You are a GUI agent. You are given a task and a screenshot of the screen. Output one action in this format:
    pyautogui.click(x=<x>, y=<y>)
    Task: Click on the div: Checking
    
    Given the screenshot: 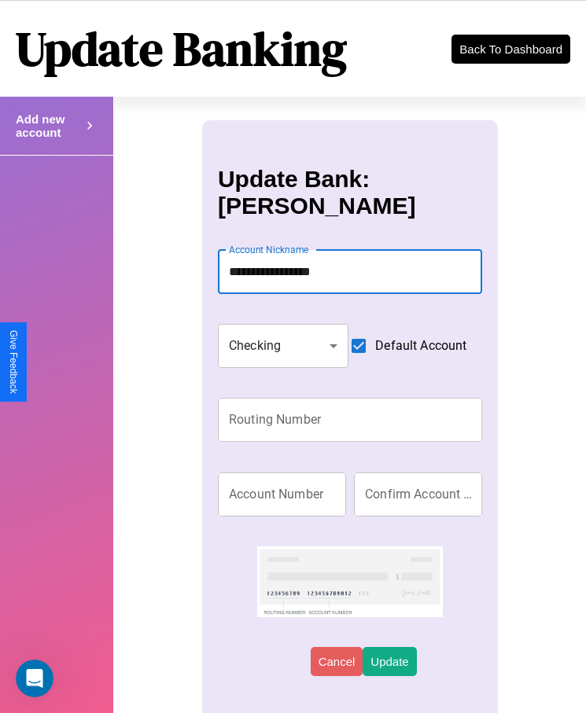 What is the action you would take?
    pyautogui.click(x=283, y=346)
    